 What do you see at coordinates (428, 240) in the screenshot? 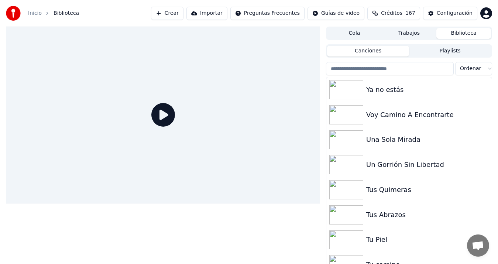
I see `div: Tu Piel` at bounding box center [428, 240].